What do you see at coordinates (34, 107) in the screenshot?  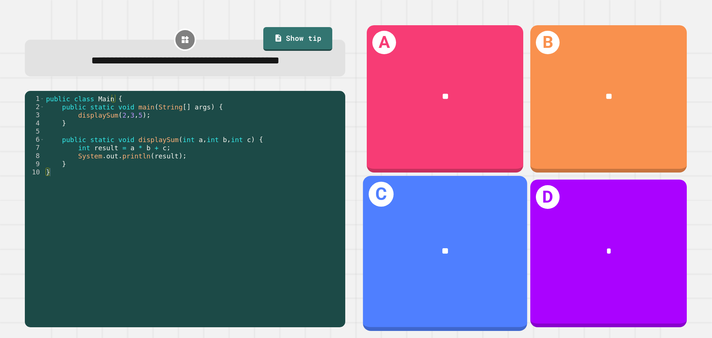 I see `div: 2` at bounding box center [34, 107].